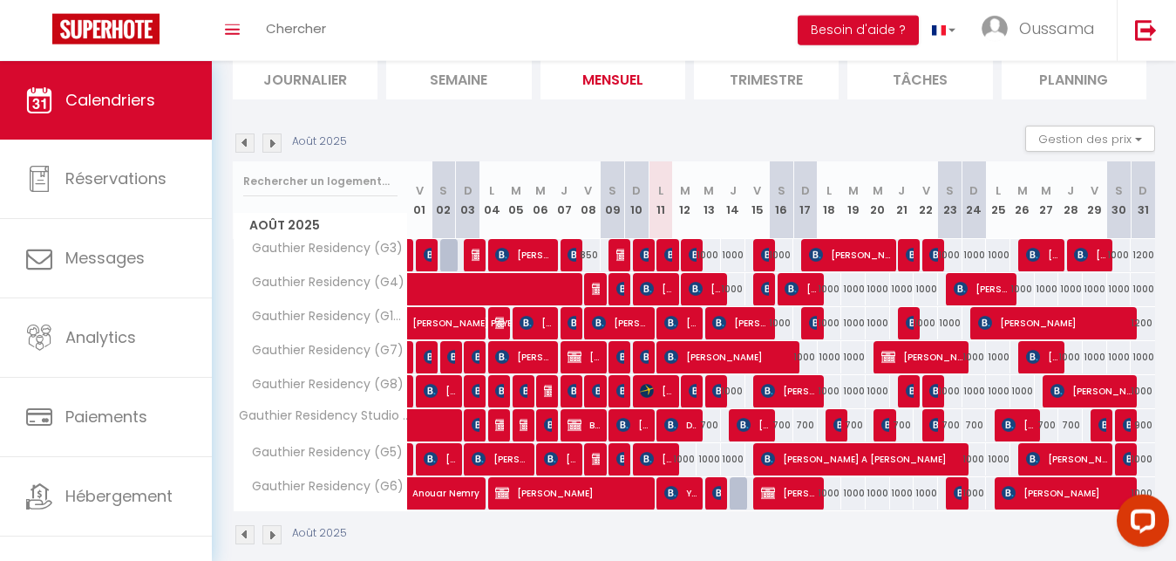  What do you see at coordinates (806, 200) in the screenshot?
I see `th: 17` at bounding box center [806, 200].